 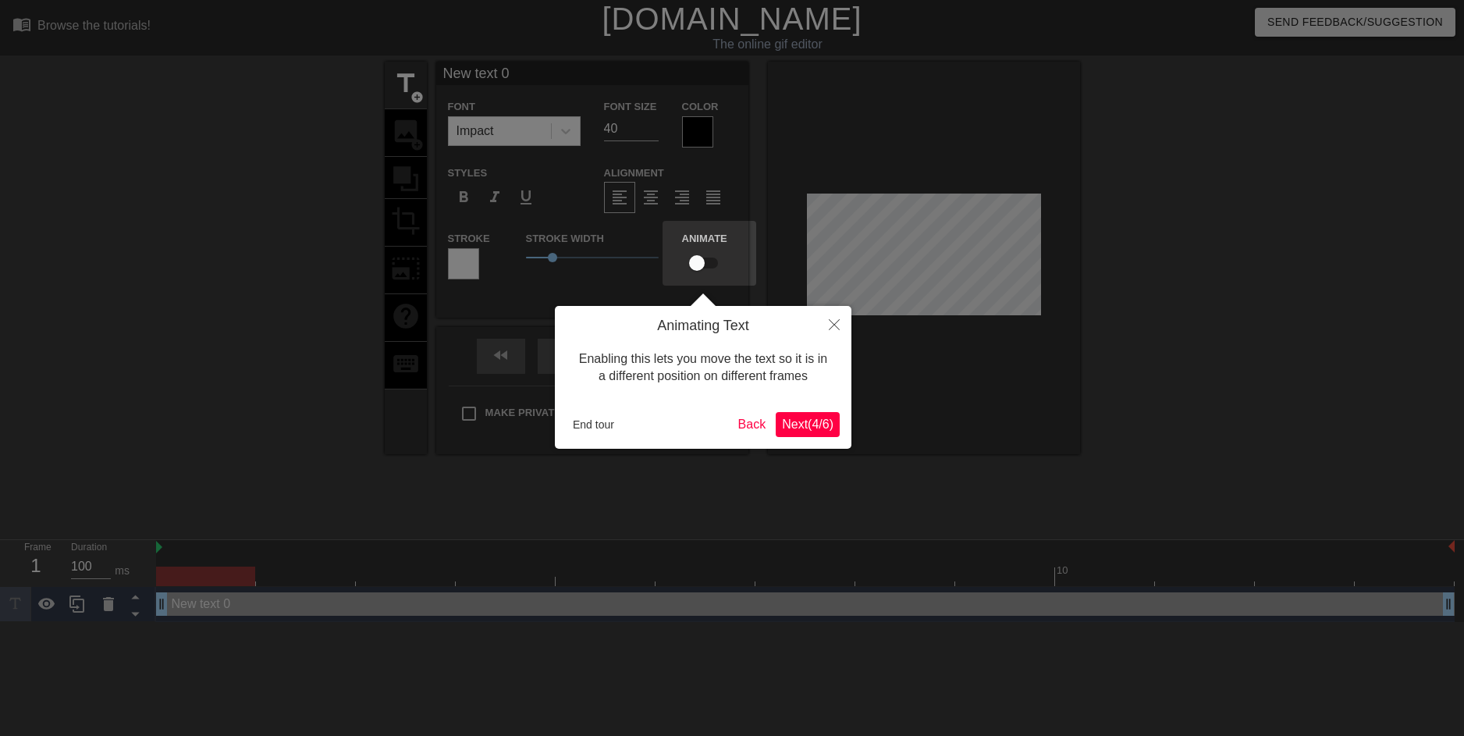 What do you see at coordinates (808, 424) in the screenshot?
I see `span: Next ( 4 / 6 )` at bounding box center [808, 424].